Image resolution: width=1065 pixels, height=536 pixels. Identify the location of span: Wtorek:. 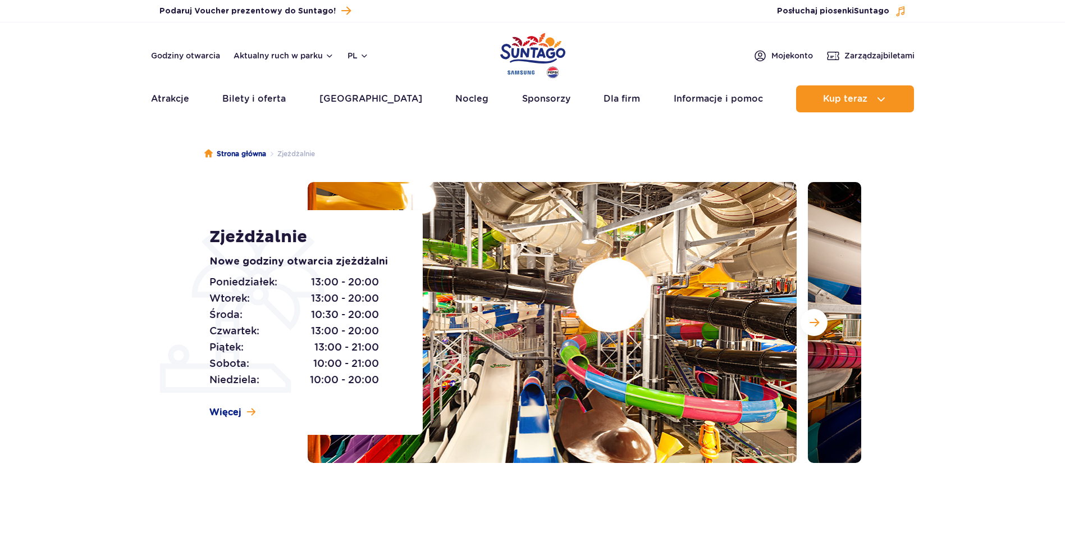
(230, 298).